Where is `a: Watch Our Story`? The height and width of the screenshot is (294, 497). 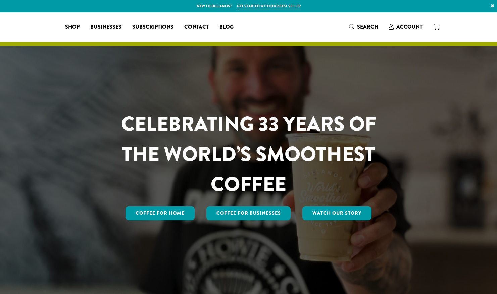 a: Watch Our Story is located at coordinates (337, 213).